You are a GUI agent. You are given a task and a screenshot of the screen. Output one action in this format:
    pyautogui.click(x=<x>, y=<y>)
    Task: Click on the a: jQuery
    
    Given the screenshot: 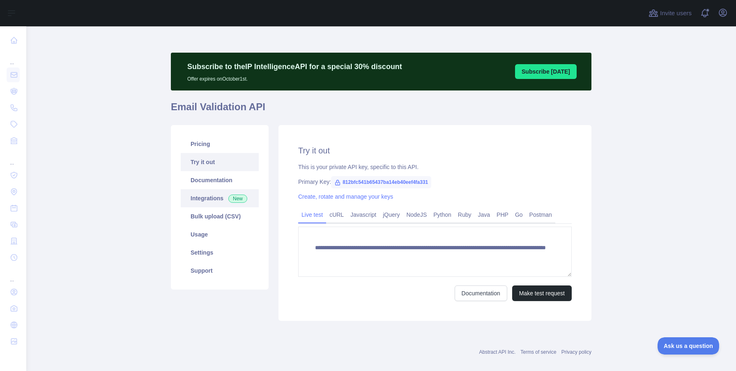 What is the action you would take?
    pyautogui.click(x=391, y=215)
    